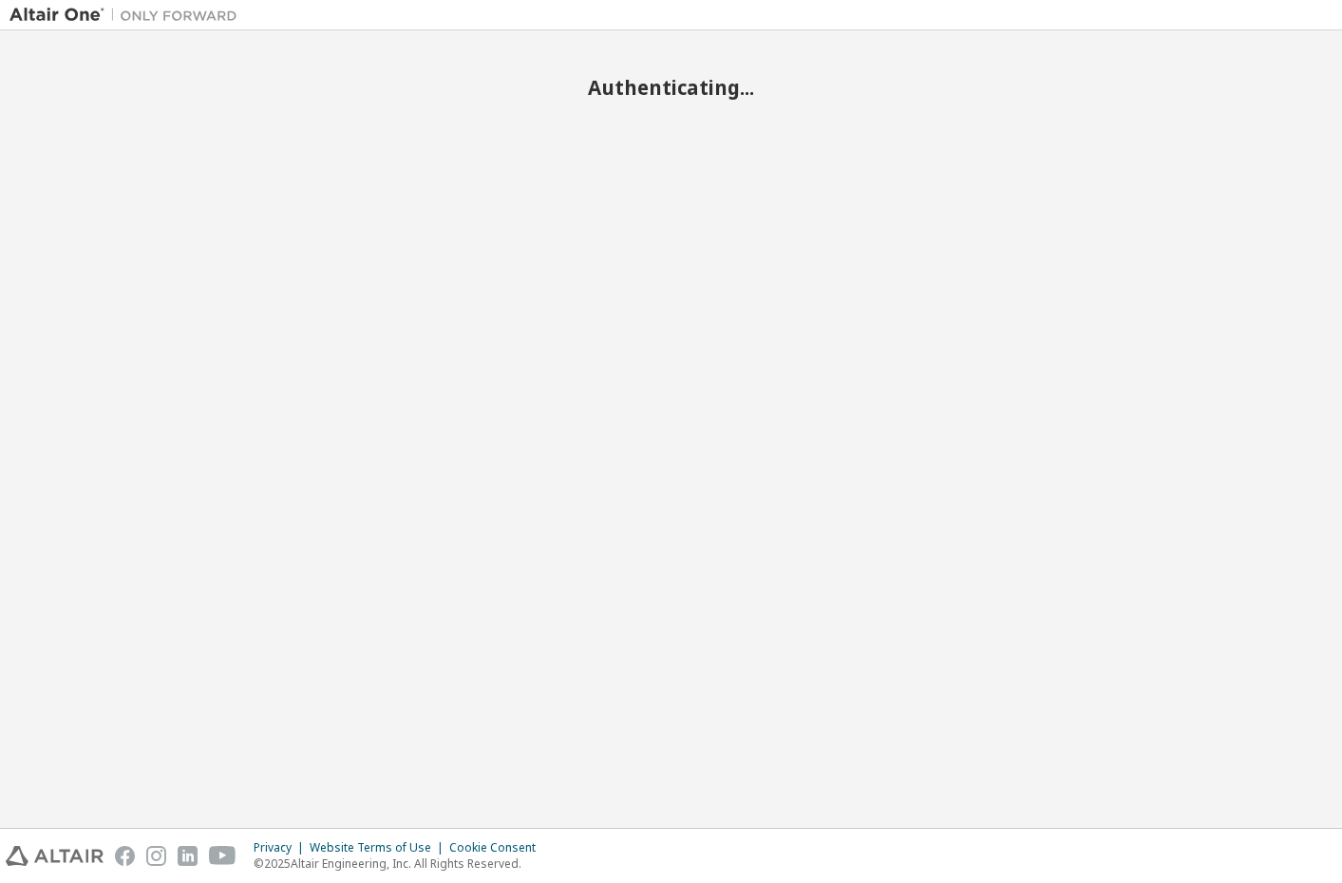 This screenshot has height=883, width=1342. What do you see at coordinates (379, 848) in the screenshot?
I see `div: Website Terms of Use` at bounding box center [379, 848].